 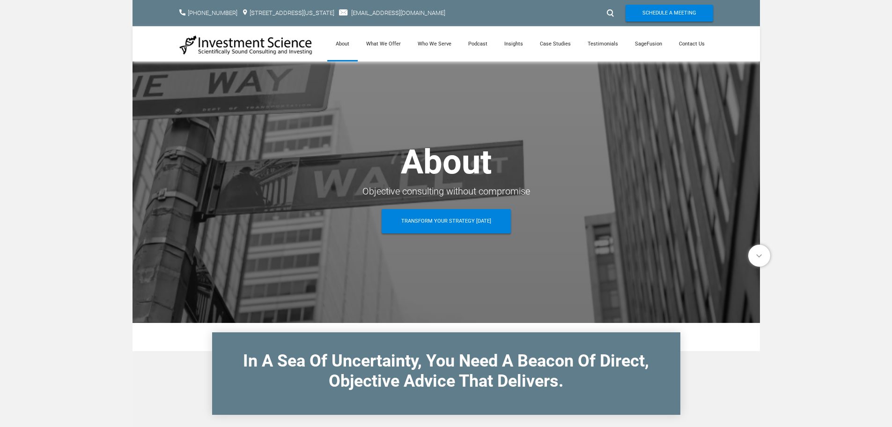 I want to click on a: Testimonials, so click(x=603, y=44).